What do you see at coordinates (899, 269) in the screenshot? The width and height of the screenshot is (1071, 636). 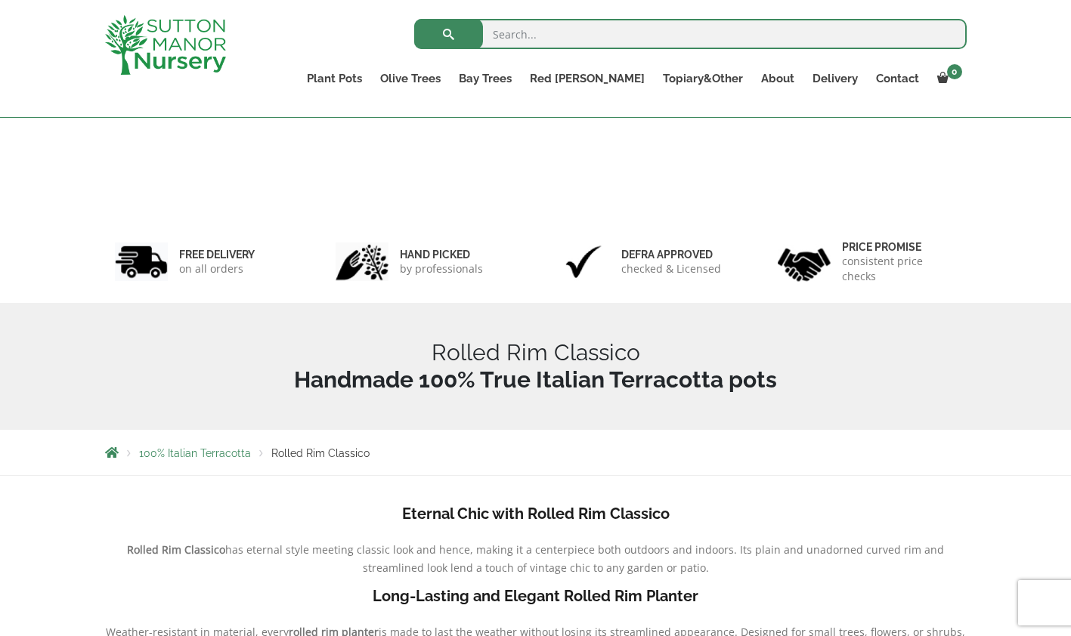 I see `p: consistent price checks` at bounding box center [899, 269].